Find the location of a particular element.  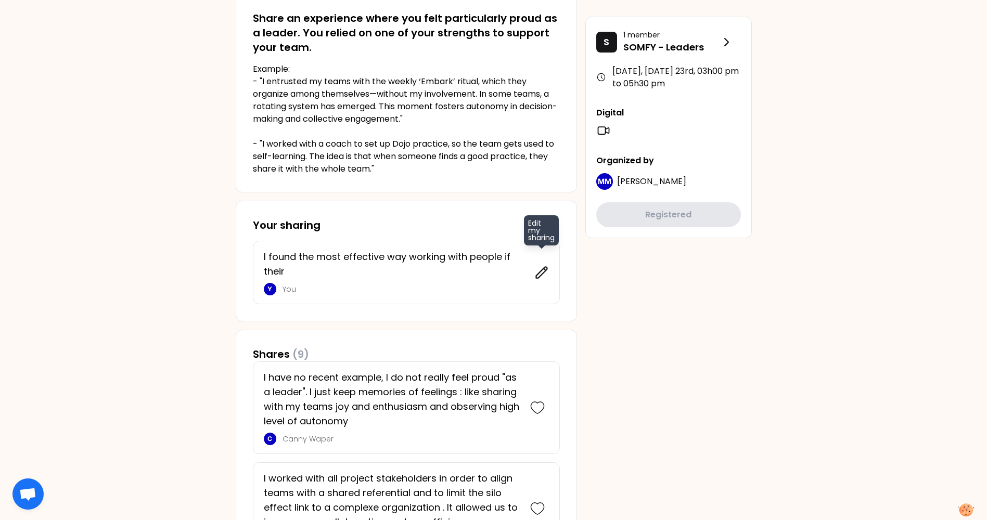

span: (9) is located at coordinates (301, 354).